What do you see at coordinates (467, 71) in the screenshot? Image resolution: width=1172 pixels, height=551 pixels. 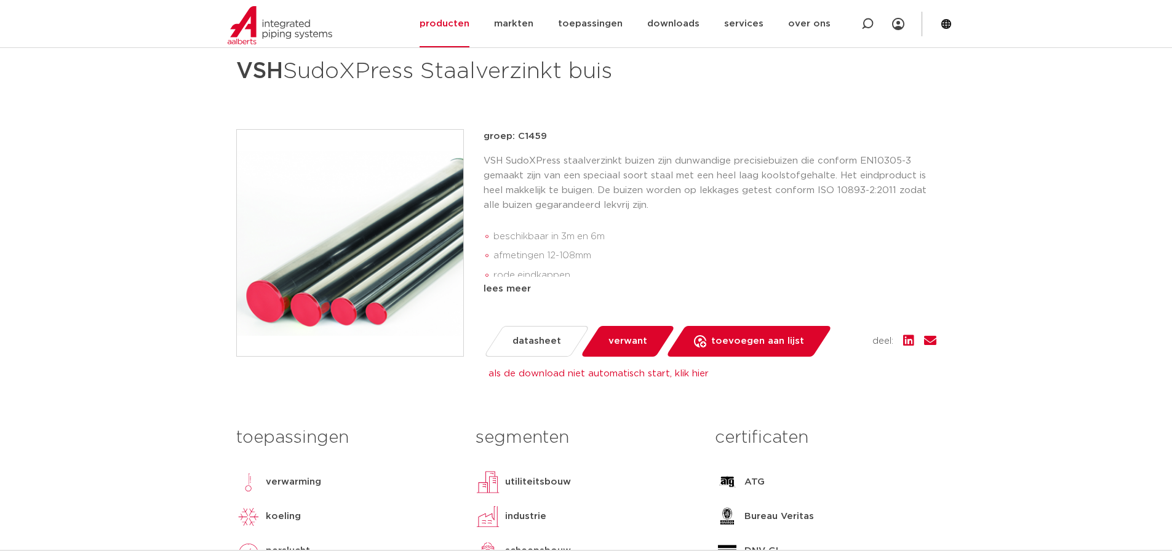 I see `h1: SudoXPress Staalverzinkt buis` at bounding box center [467, 71].